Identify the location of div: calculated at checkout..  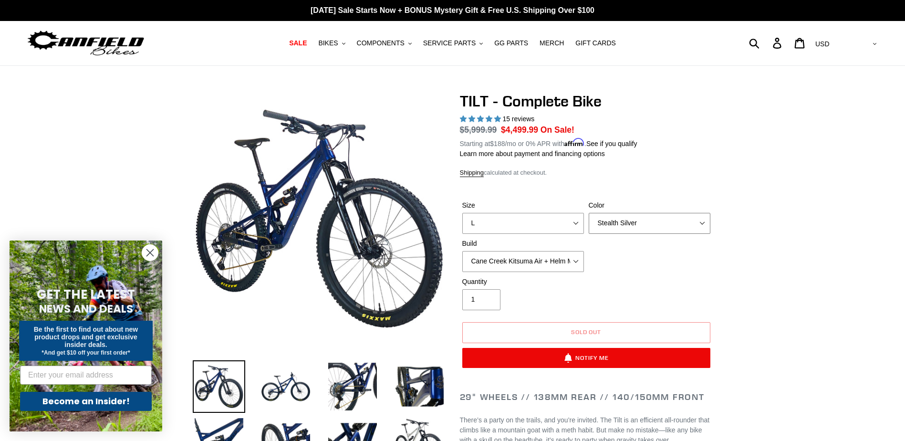
(586, 173).